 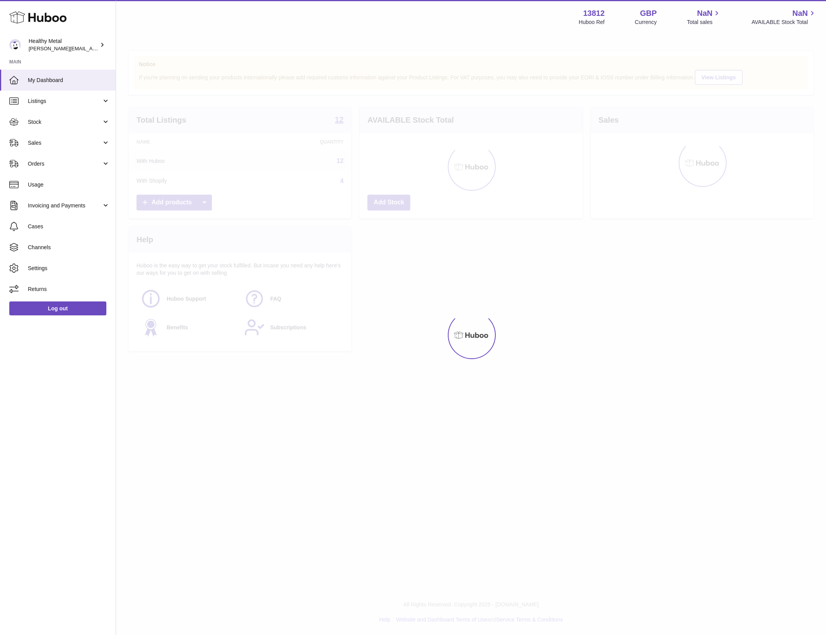 What do you see at coordinates (65, 143) in the screenshot?
I see `span: Sales` at bounding box center [65, 143].